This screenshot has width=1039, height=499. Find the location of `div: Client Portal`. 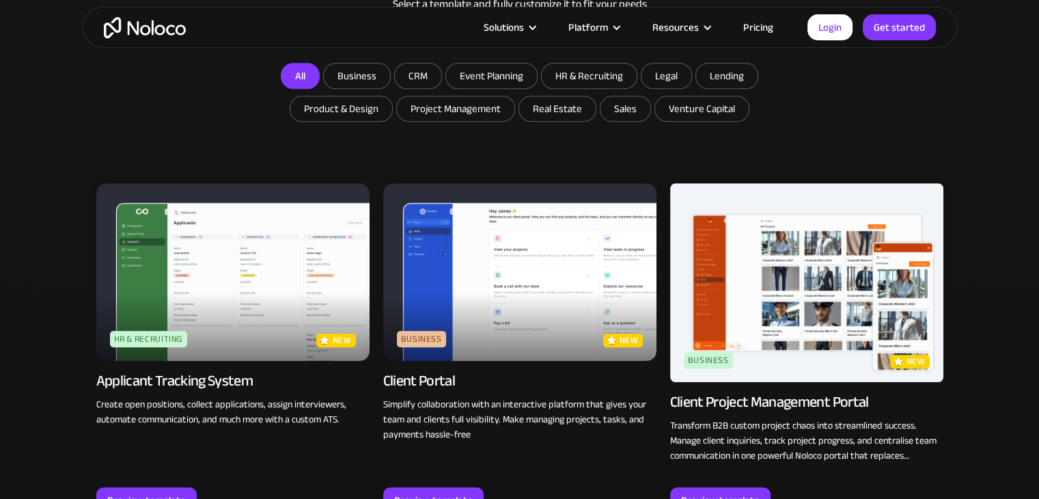

div: Client Portal is located at coordinates (419, 380).